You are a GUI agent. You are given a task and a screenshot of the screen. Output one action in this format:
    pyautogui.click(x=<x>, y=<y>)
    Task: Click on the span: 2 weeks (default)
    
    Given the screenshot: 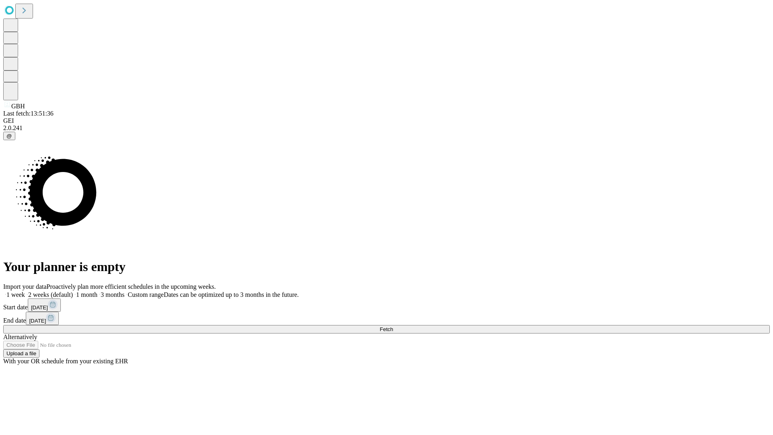 What is the action you would take?
    pyautogui.click(x=50, y=294)
    